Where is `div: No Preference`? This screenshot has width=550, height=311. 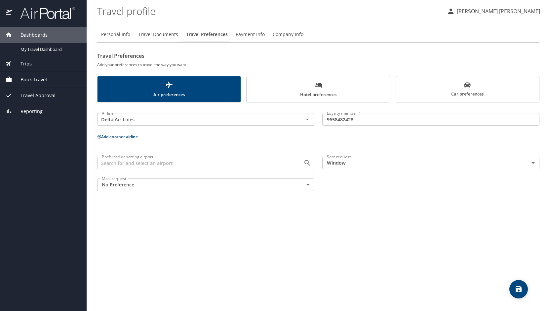 div: No Preference is located at coordinates (205, 185).